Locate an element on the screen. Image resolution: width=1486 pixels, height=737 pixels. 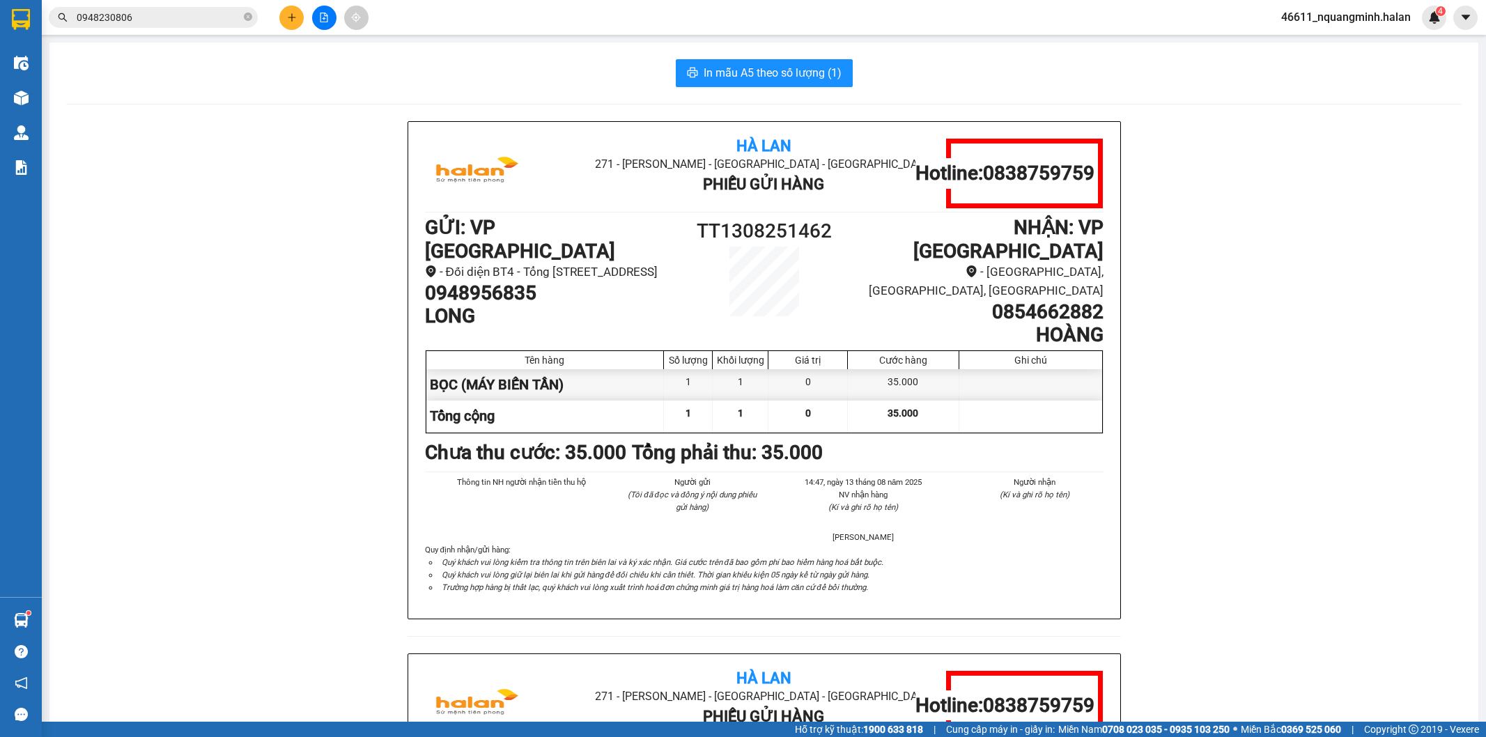
span: 35.000 is located at coordinates (903, 413).